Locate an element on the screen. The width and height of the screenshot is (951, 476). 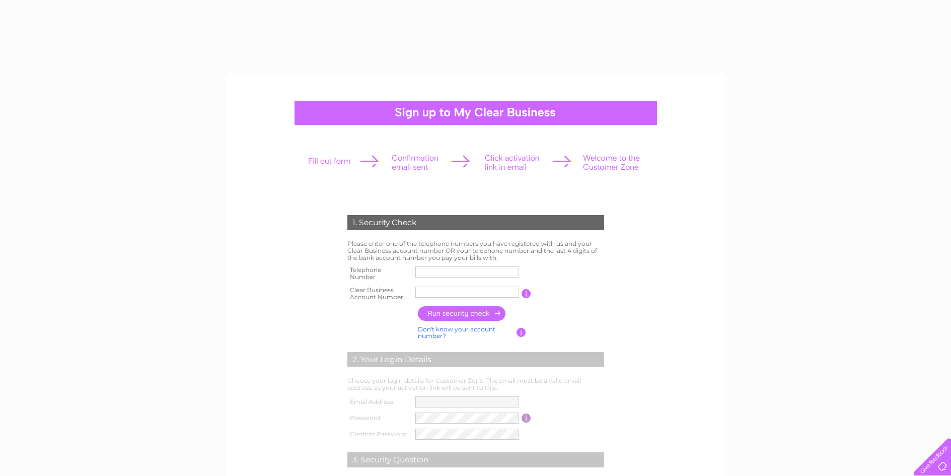
th: Email Address is located at coordinates (379, 402).